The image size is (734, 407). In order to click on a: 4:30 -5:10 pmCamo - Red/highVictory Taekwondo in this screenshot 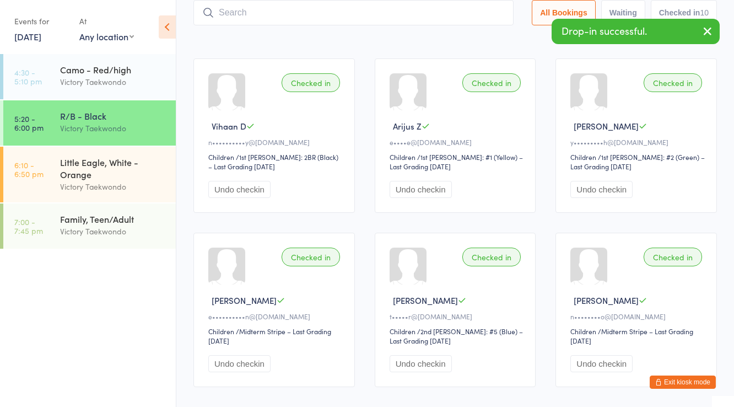, I will do `click(89, 77)`.